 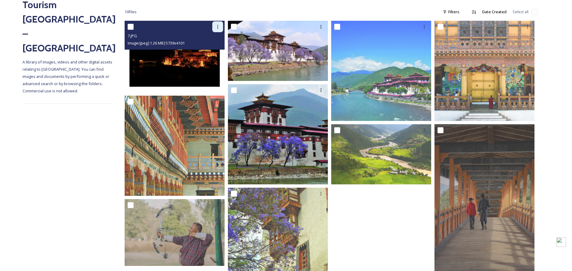 I want to click on div: Date Created, so click(x=495, y=12).